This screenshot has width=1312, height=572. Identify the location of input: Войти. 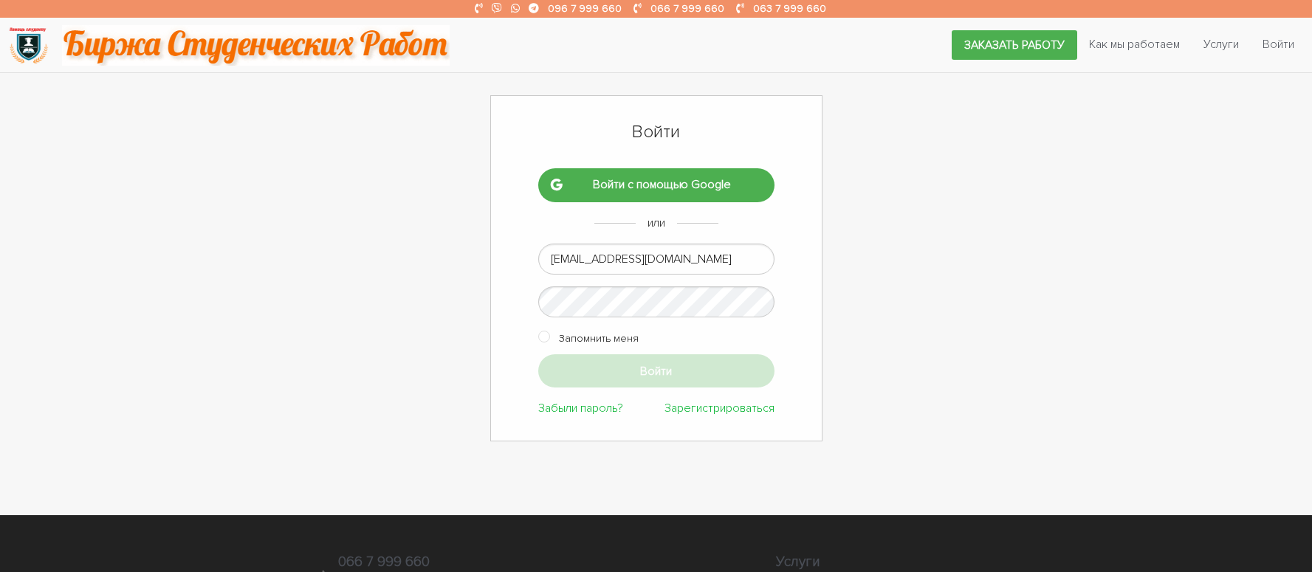
(657, 371).